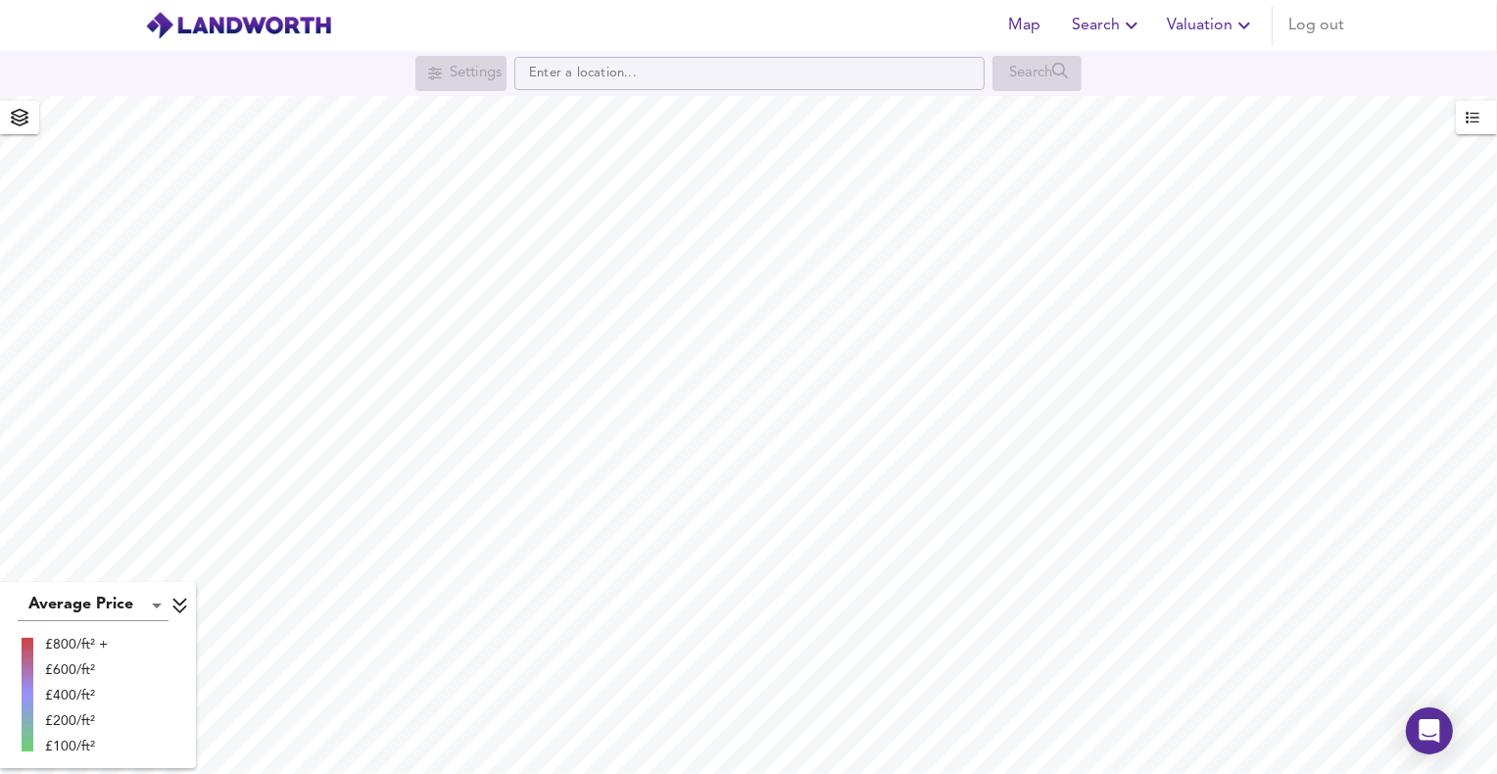 This screenshot has width=1497, height=774. I want to click on input: Enter a location..., so click(749, 73).